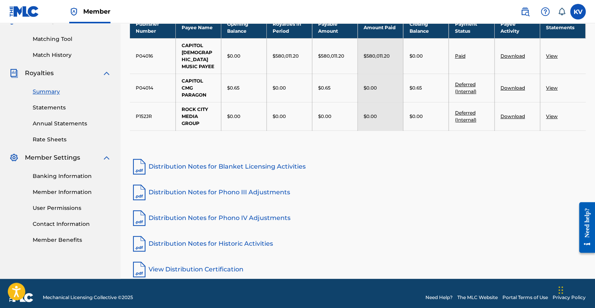  Describe the element at coordinates (525, 297) in the screenshot. I see `a: Portal Terms of Use` at that location.